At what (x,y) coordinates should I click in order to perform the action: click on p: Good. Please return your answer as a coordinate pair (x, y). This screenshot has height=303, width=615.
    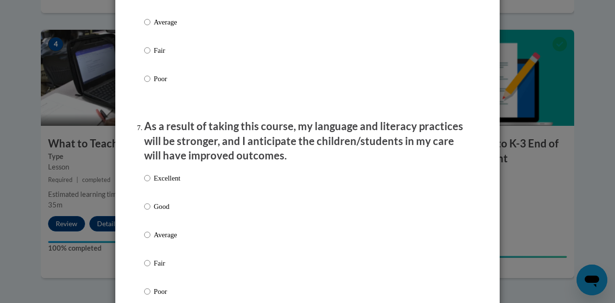
    Looking at the image, I should click on (167, 207).